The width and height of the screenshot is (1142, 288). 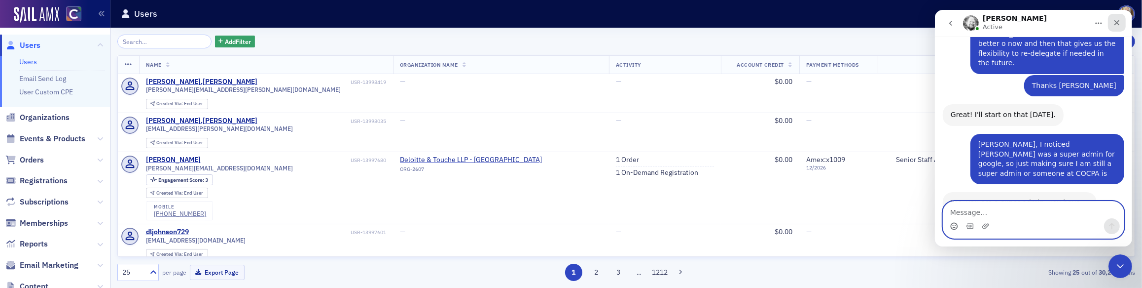 What do you see at coordinates (36, 13) in the screenshot?
I see `img: Profile image for Aidan` at bounding box center [36, 13].